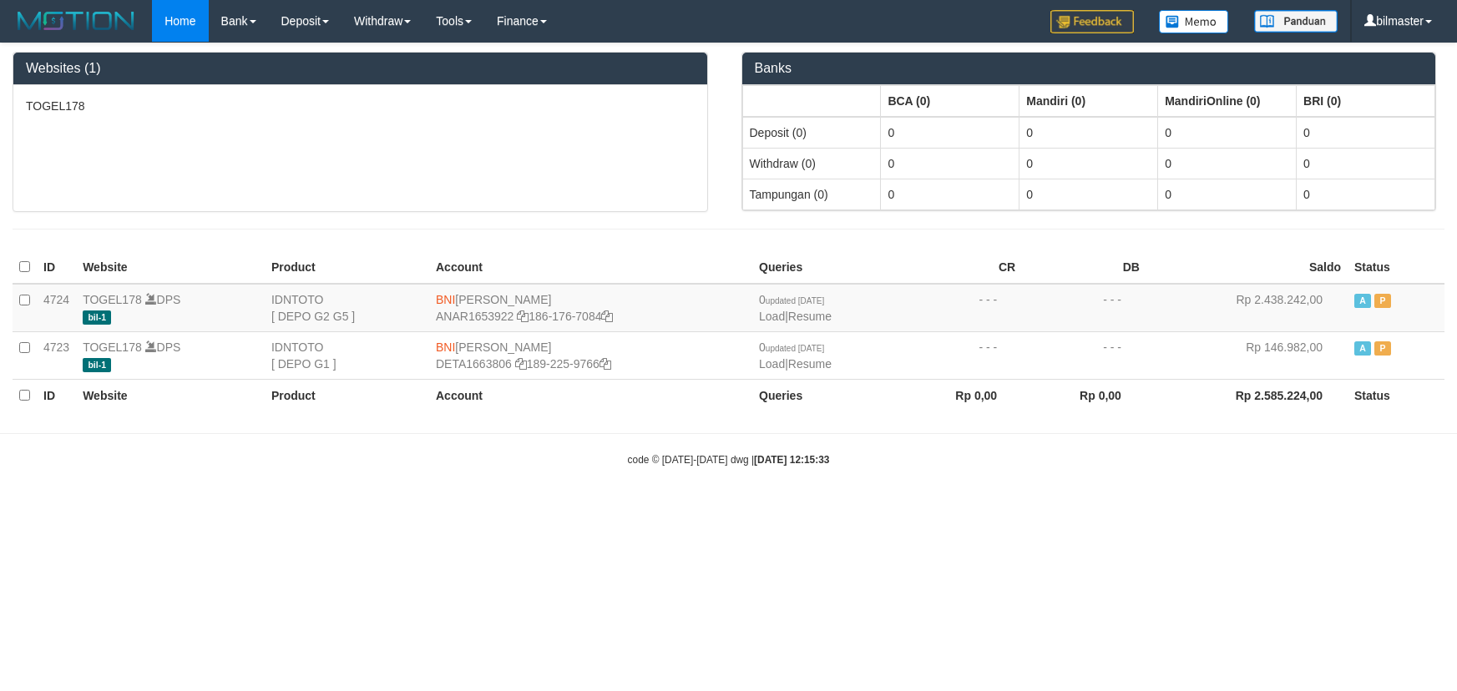 The image size is (1457, 691). What do you see at coordinates (1092, 22) in the screenshot?
I see `img: Feedback.jpg` at bounding box center [1092, 22].